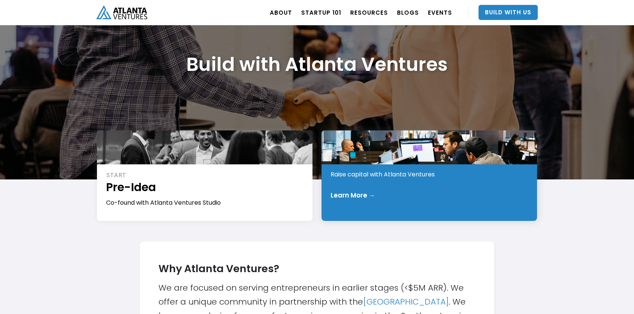 This screenshot has height=314, width=634. What do you see at coordinates (408, 12) in the screenshot?
I see `a: BLOGS` at bounding box center [408, 12].